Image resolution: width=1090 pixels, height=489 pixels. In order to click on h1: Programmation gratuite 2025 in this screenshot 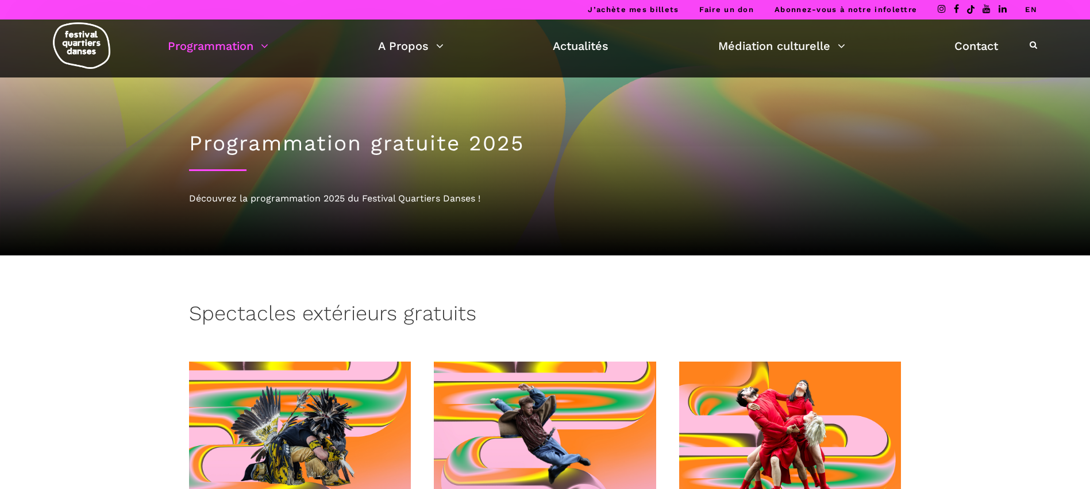, I will do `click(545, 144)`.